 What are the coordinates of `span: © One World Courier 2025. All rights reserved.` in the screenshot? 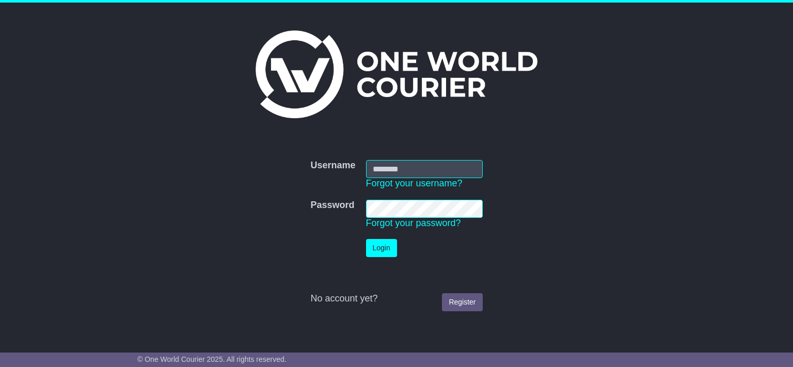 It's located at (212, 359).